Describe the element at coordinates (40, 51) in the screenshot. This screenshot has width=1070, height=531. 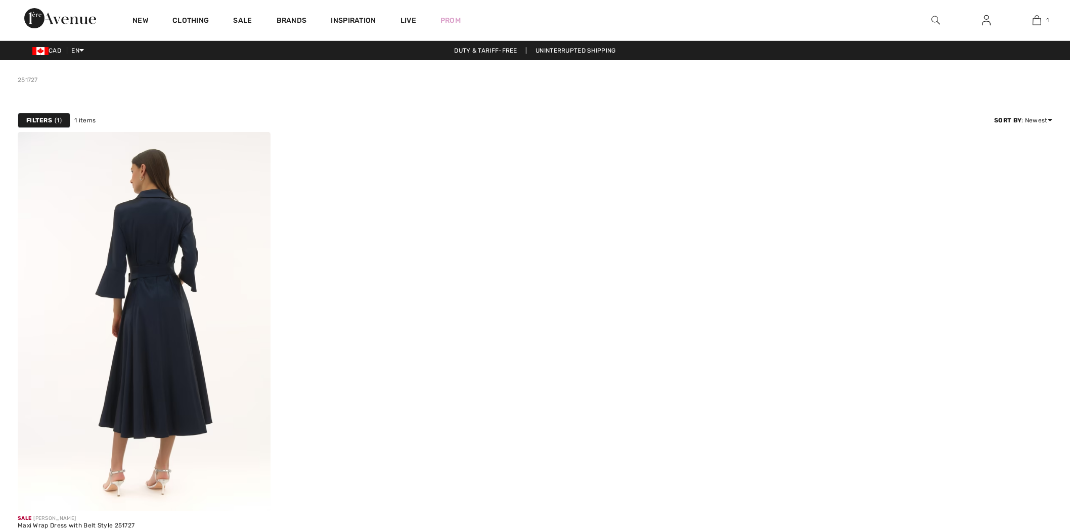
I see `img: Canadian Dollar` at that location.